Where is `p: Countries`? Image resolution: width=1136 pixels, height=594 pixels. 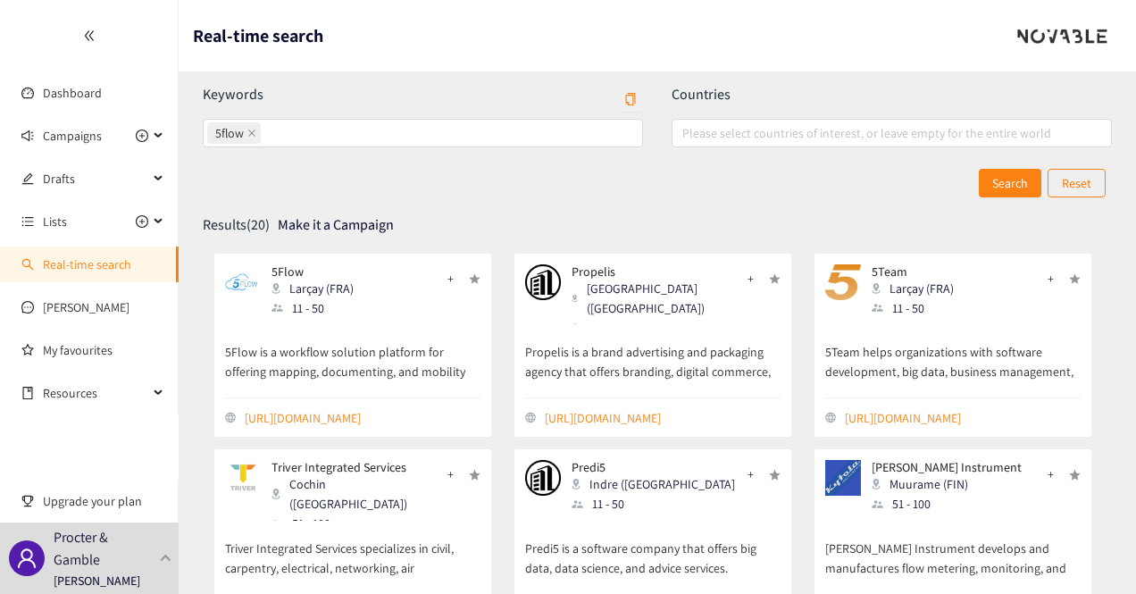 p: Countries is located at coordinates (891, 95).